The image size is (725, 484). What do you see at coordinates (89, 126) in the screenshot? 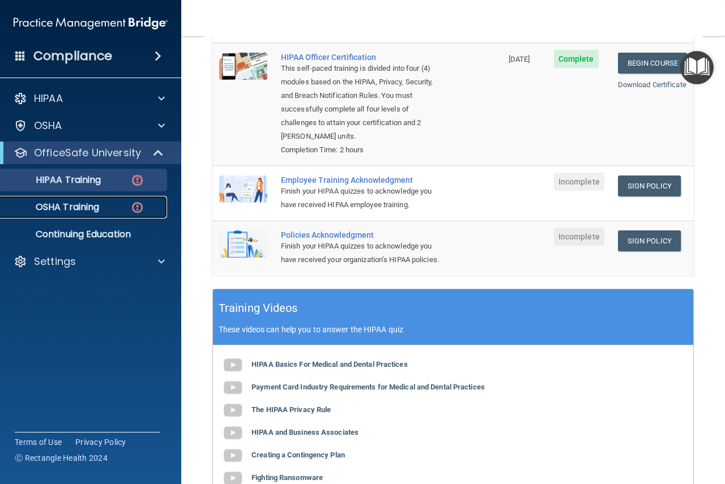
I see `a: OSHA` at bounding box center [89, 126].